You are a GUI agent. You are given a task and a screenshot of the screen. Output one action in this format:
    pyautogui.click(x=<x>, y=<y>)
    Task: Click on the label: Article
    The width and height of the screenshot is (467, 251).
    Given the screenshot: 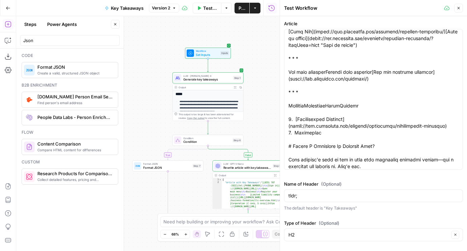 What is the action you would take?
    pyautogui.click(x=373, y=24)
    